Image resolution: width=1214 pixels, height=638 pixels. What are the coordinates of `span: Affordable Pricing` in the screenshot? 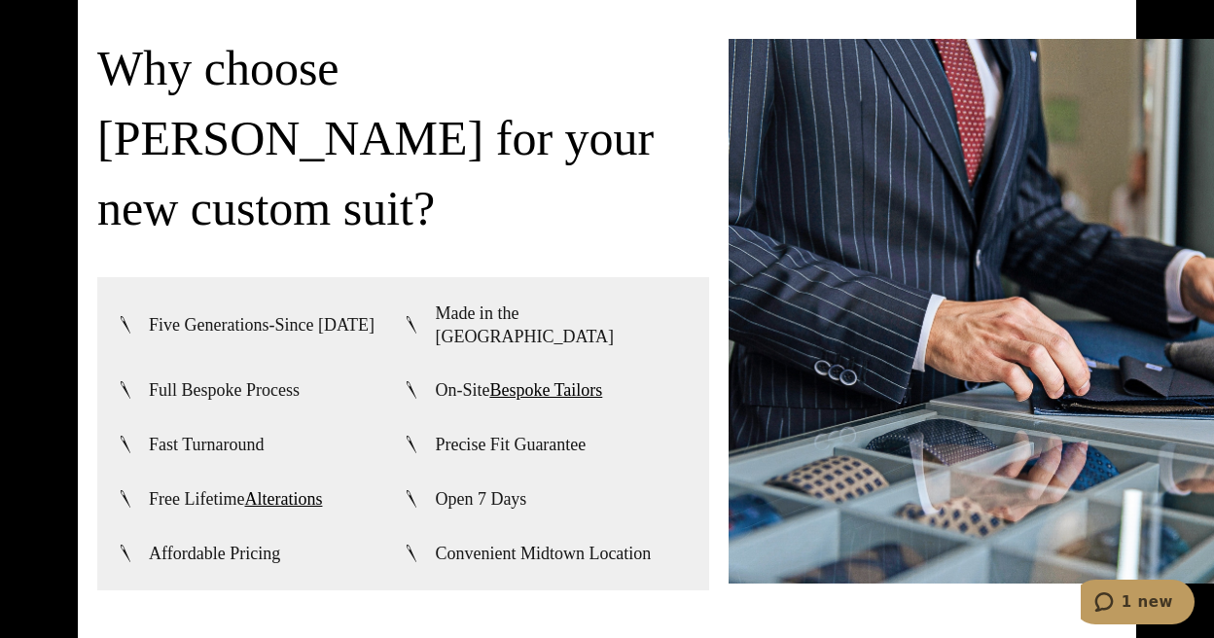 It's located at (214, 554).